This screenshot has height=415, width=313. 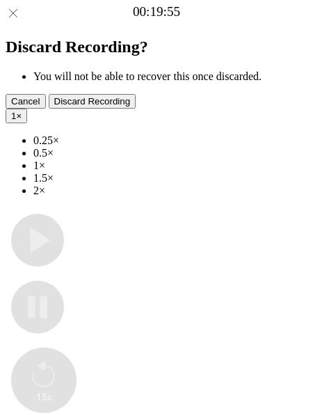 I want to click on button: Discard Recording, so click(x=93, y=101).